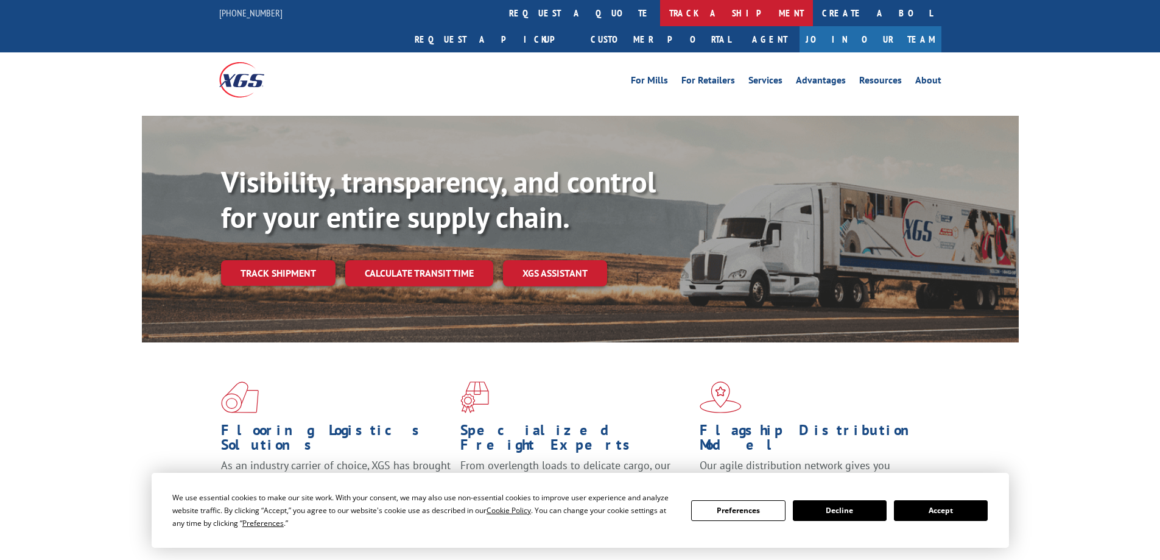  Describe the element at coordinates (770, 39) in the screenshot. I see `a: Agent` at that location.